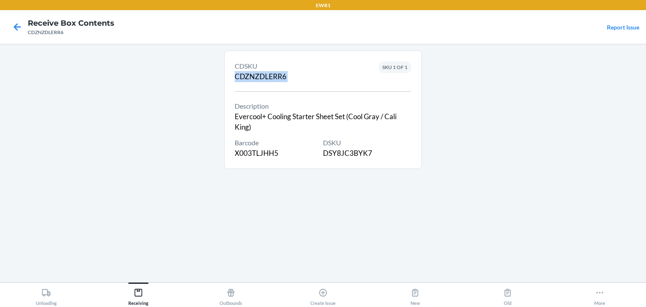 Image resolution: width=646 pixels, height=307 pixels. I want to click on div: New, so click(415, 295).